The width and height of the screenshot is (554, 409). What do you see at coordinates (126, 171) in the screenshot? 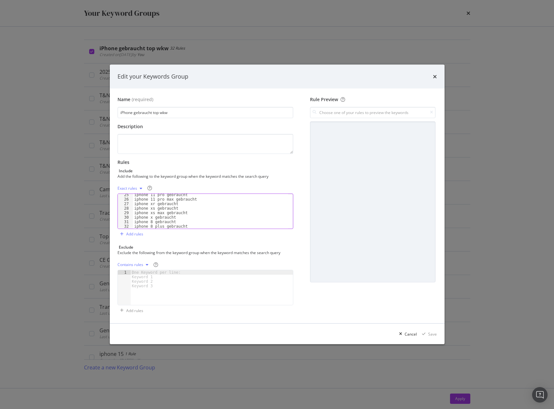
I see `div: Include` at bounding box center [126, 171].